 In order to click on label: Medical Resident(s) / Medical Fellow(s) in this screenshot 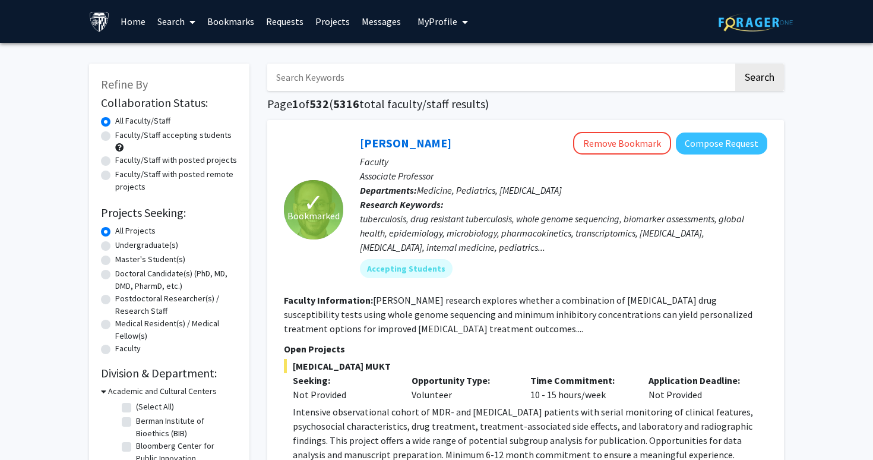, I will do `click(176, 330)`.